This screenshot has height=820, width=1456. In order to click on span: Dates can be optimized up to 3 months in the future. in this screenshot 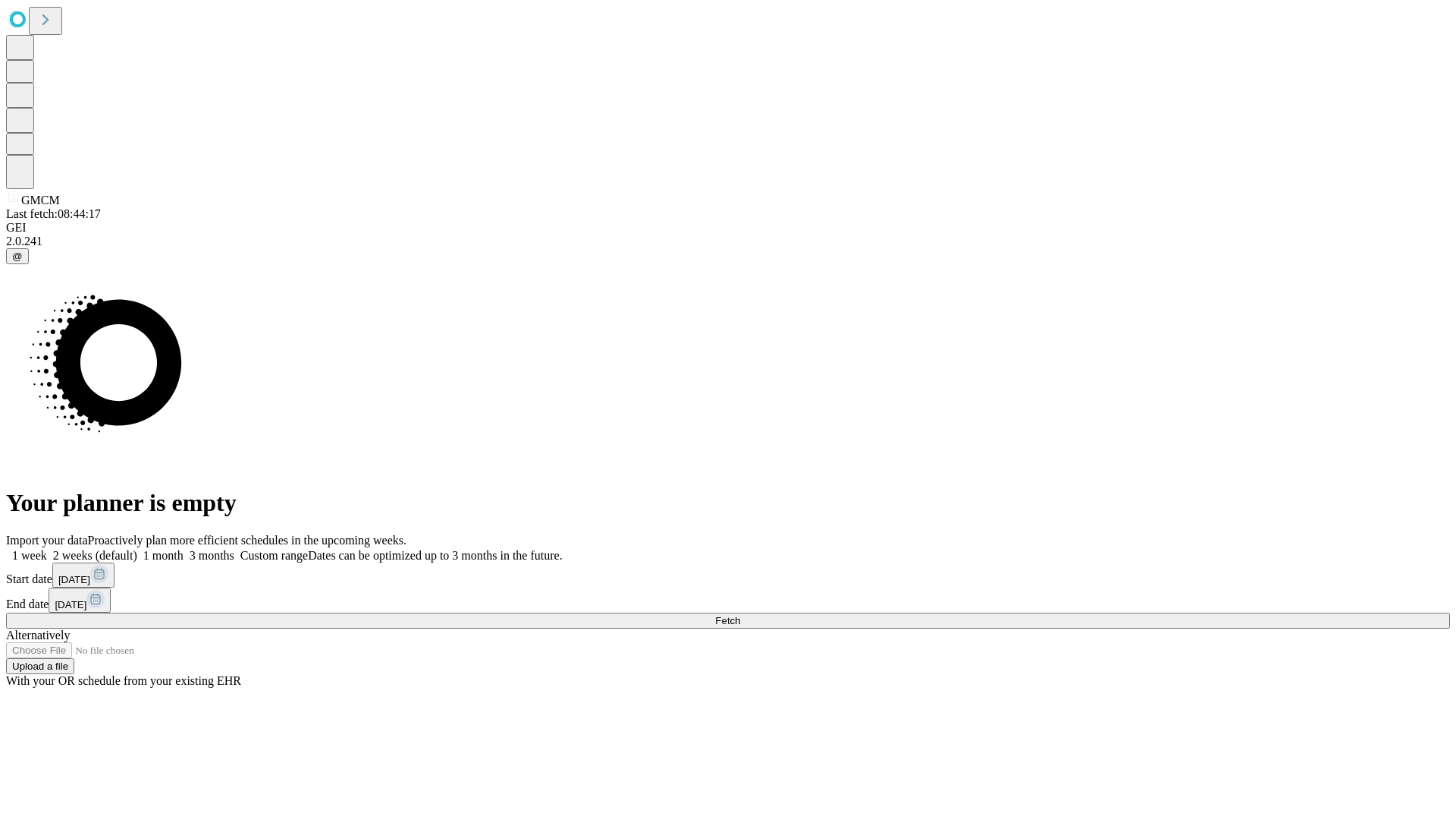, I will do `click(435, 555)`.